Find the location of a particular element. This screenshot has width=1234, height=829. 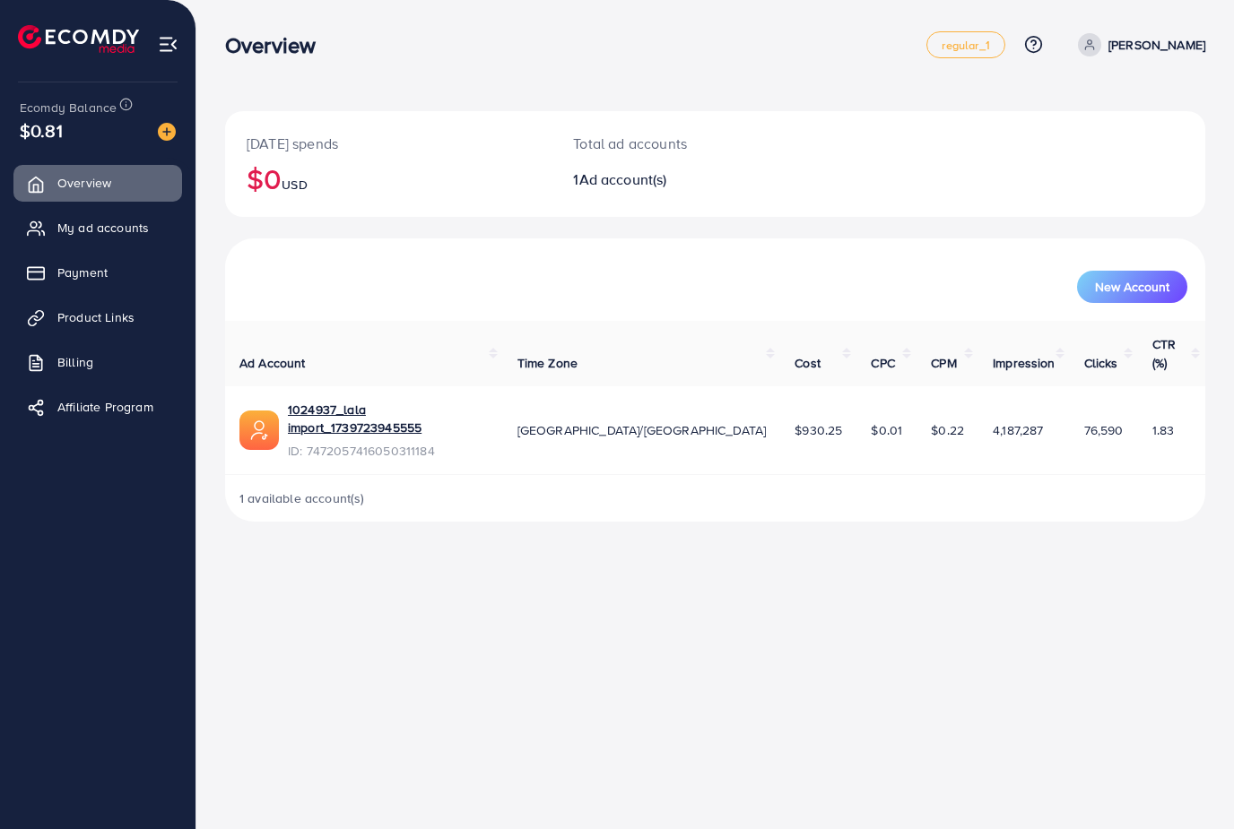

a: Affiliate Program is located at coordinates (98, 407).